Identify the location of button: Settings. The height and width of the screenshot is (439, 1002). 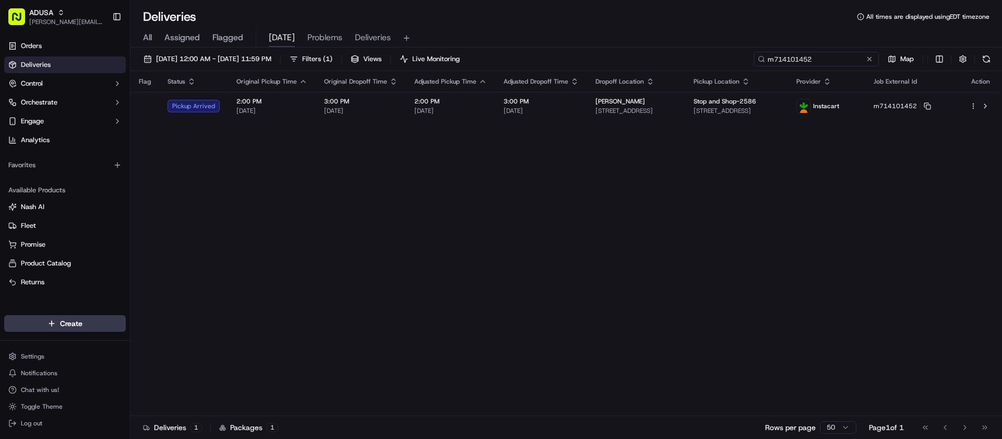
(65, 356).